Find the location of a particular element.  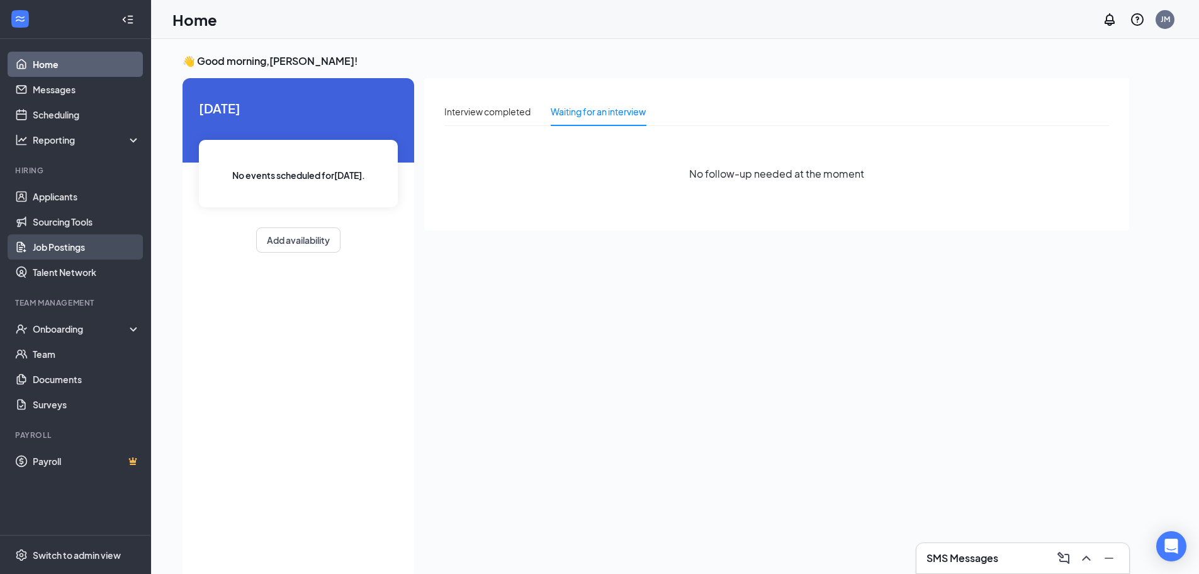

svg: Notifications is located at coordinates (1110, 20).